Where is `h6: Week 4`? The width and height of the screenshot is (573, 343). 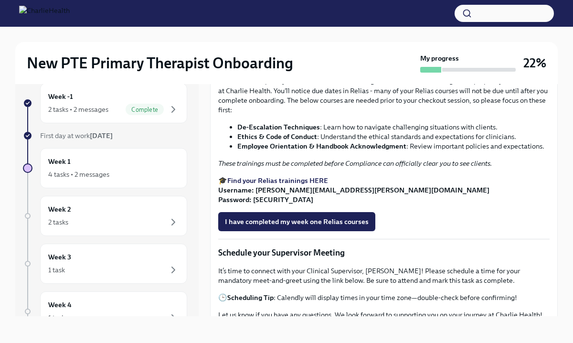 h6: Week 4 is located at coordinates (60, 305).